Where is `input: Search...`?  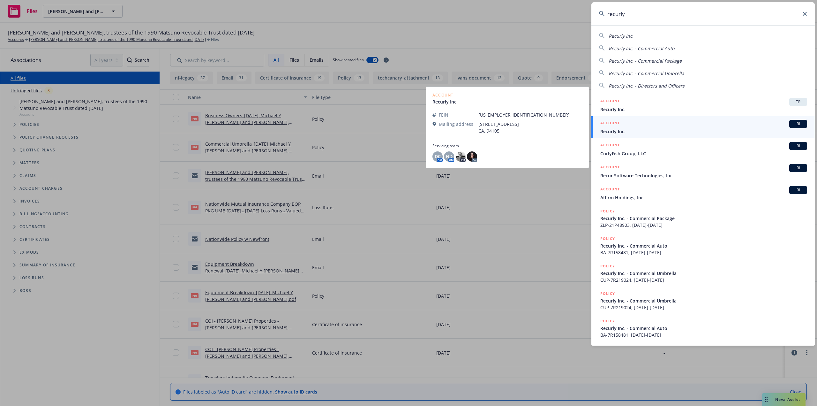 input: Search... is located at coordinates (703, 14).